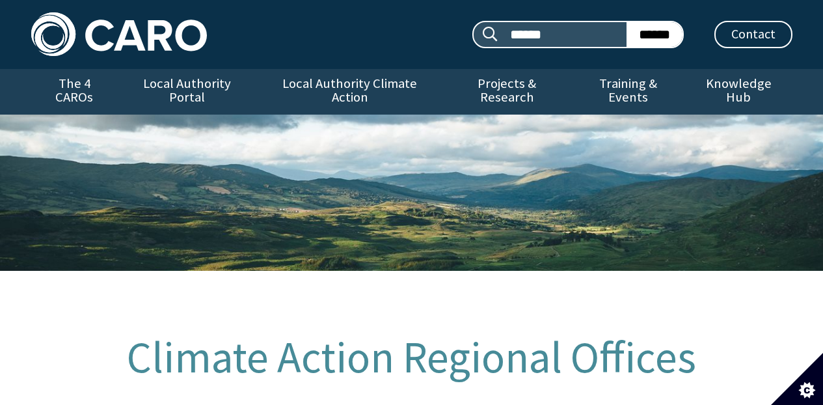 The image size is (823, 405). I want to click on a: Training & Events, so click(628, 92).